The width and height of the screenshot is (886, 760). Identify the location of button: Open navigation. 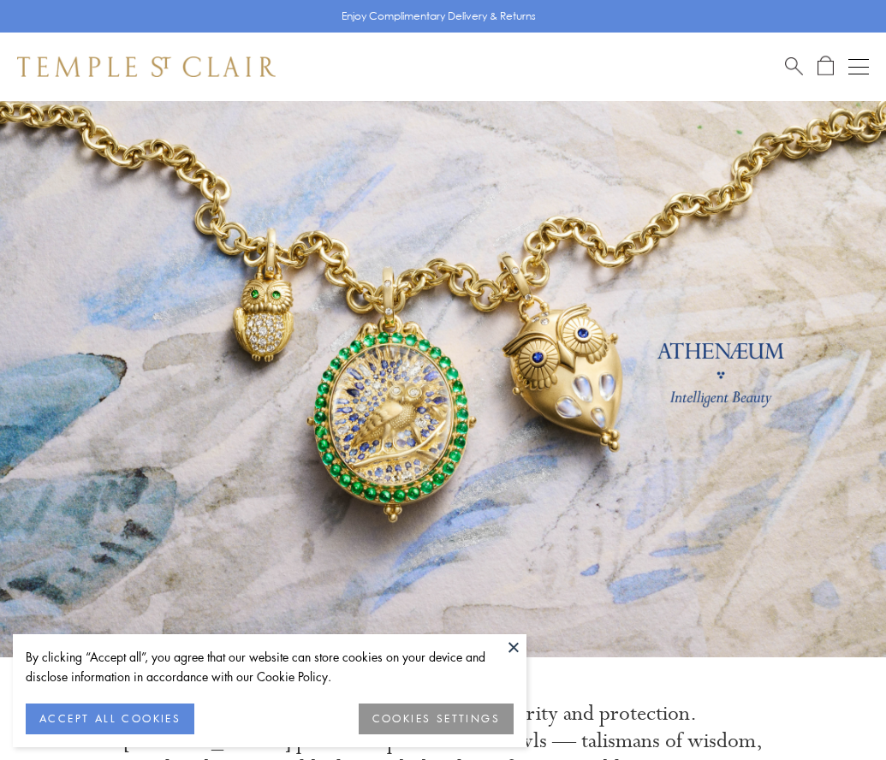
(859, 67).